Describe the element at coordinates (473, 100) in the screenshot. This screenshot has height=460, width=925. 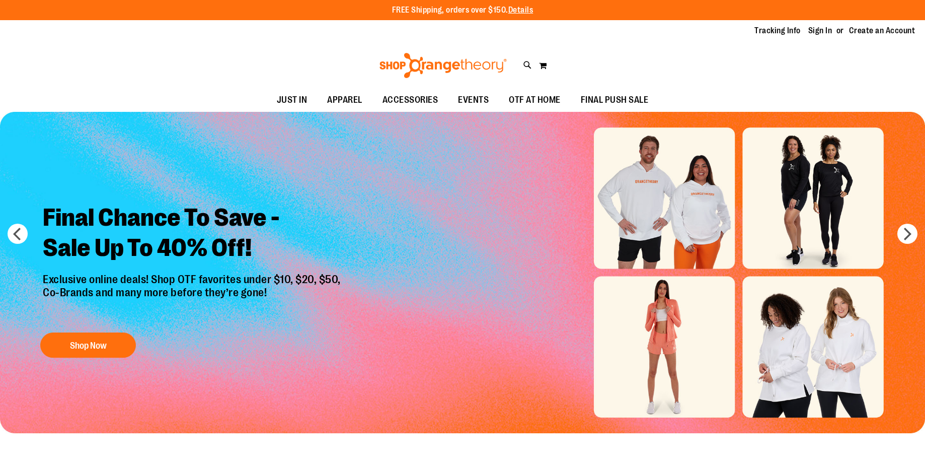
I see `a: EVENTS` at that location.